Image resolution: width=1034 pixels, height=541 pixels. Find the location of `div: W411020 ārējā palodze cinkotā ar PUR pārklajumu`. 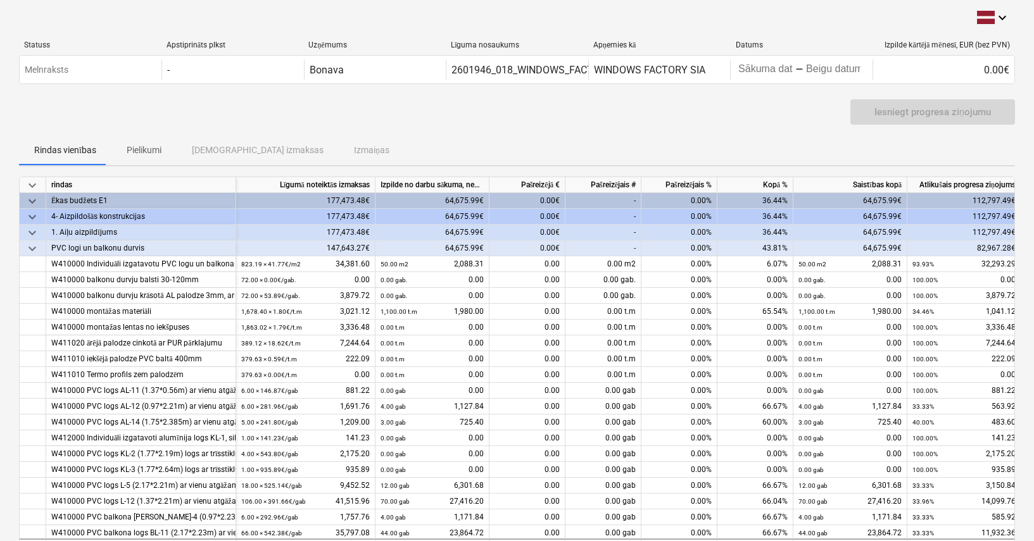

div: W411020 ārējā palodze cinkotā ar PUR pārklajumu is located at coordinates (141, 343).